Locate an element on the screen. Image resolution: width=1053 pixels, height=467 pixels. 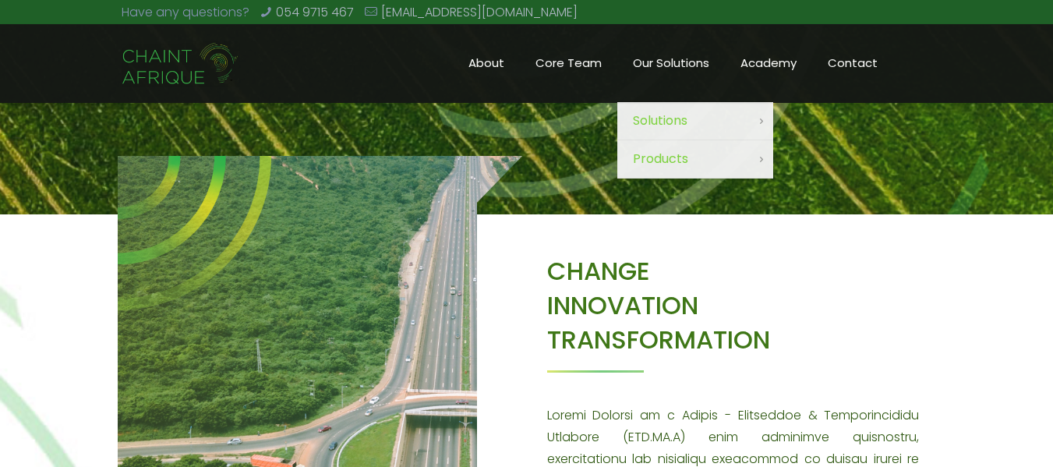
h3: CHANGE INNOVATION TRANSFORMATION is located at coordinates (733, 305).